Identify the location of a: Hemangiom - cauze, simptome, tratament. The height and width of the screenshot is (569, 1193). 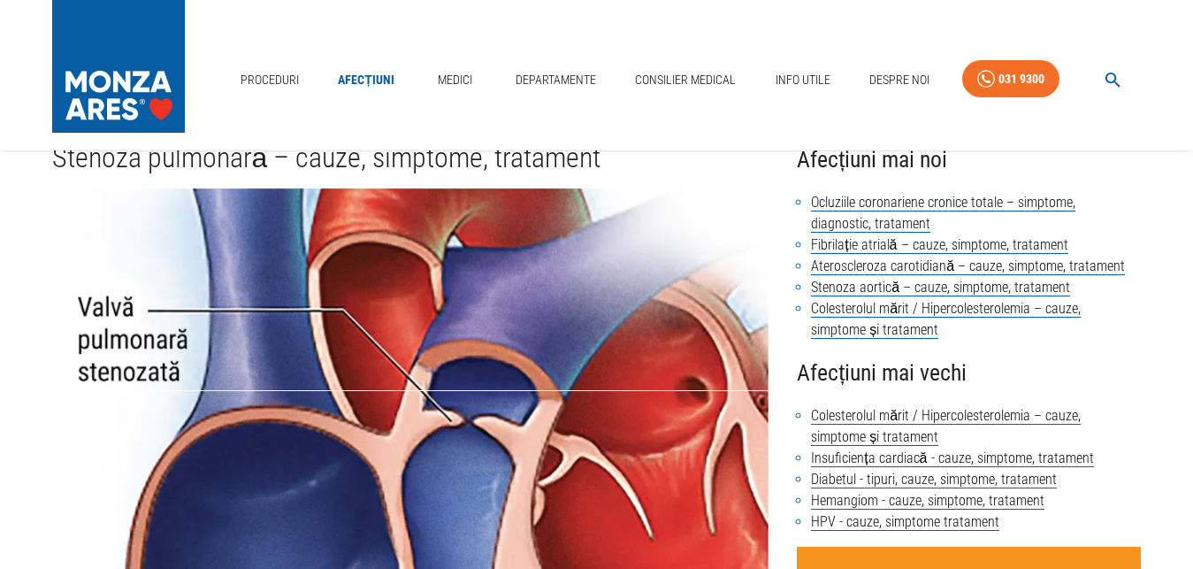
(928, 500).